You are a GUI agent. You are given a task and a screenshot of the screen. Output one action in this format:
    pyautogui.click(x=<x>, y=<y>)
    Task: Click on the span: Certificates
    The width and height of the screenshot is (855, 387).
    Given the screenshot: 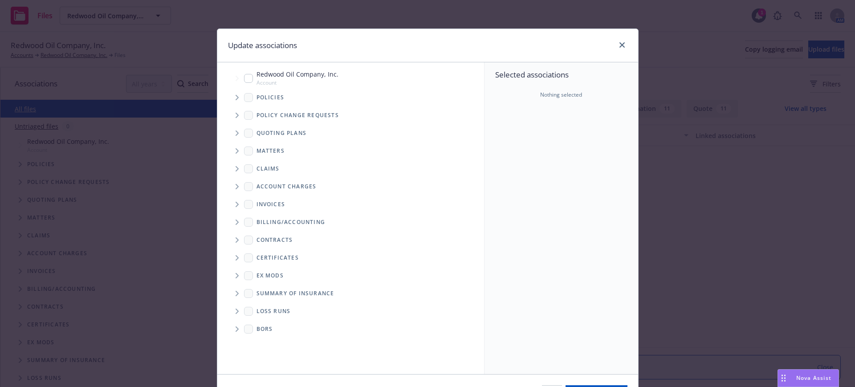 What is the action you would take?
    pyautogui.click(x=277, y=258)
    